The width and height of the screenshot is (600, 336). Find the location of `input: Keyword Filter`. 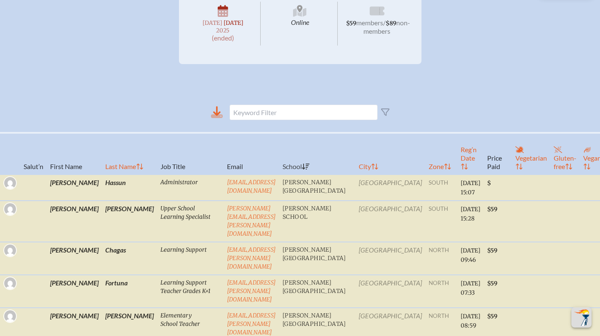

input: Keyword Filter is located at coordinates (304, 112).